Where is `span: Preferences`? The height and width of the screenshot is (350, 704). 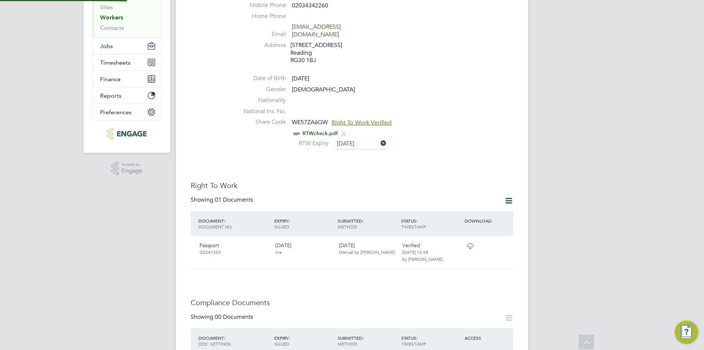
span: Preferences is located at coordinates (116, 112).